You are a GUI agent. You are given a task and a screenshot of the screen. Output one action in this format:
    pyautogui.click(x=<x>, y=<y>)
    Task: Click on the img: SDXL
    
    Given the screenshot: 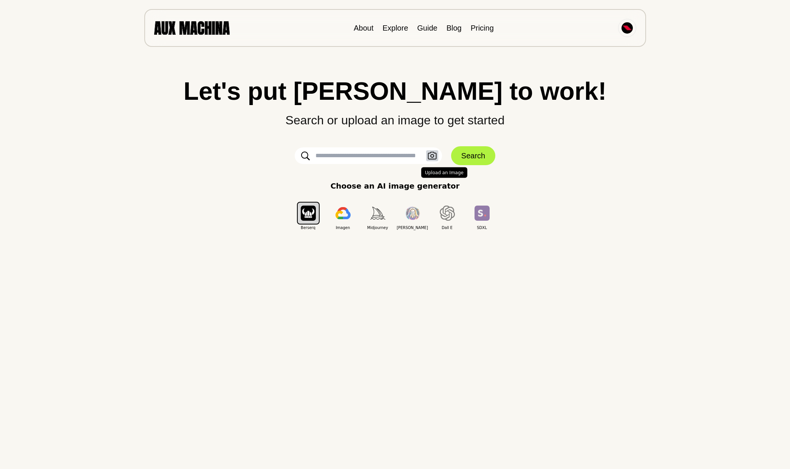 What is the action you would take?
    pyautogui.click(x=482, y=213)
    